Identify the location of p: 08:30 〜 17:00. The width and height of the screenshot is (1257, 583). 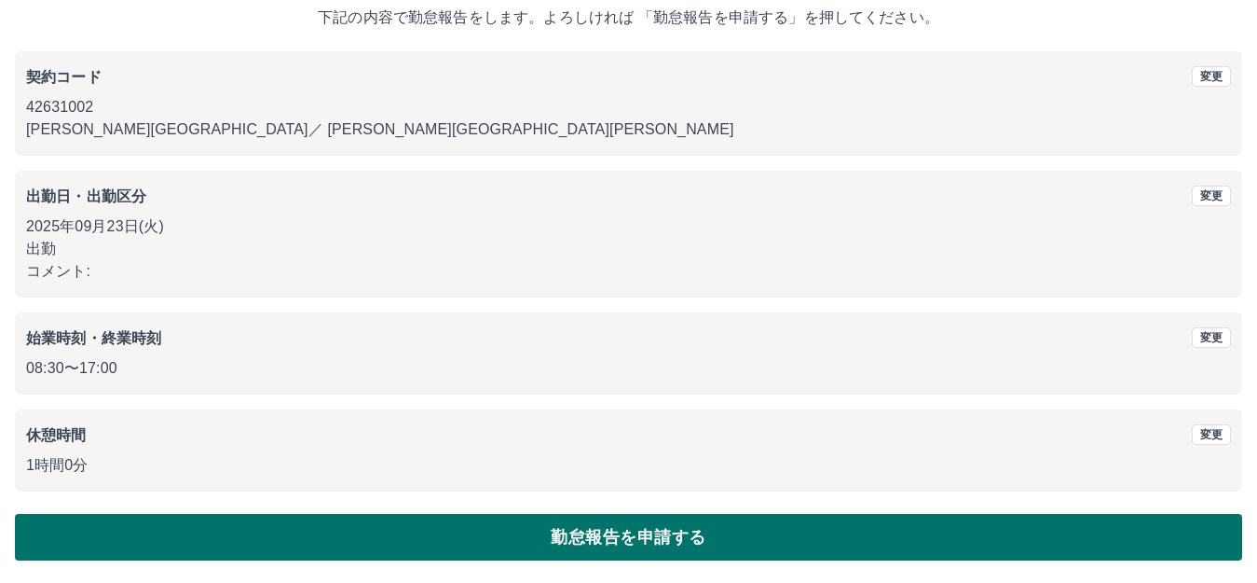
(628, 368).